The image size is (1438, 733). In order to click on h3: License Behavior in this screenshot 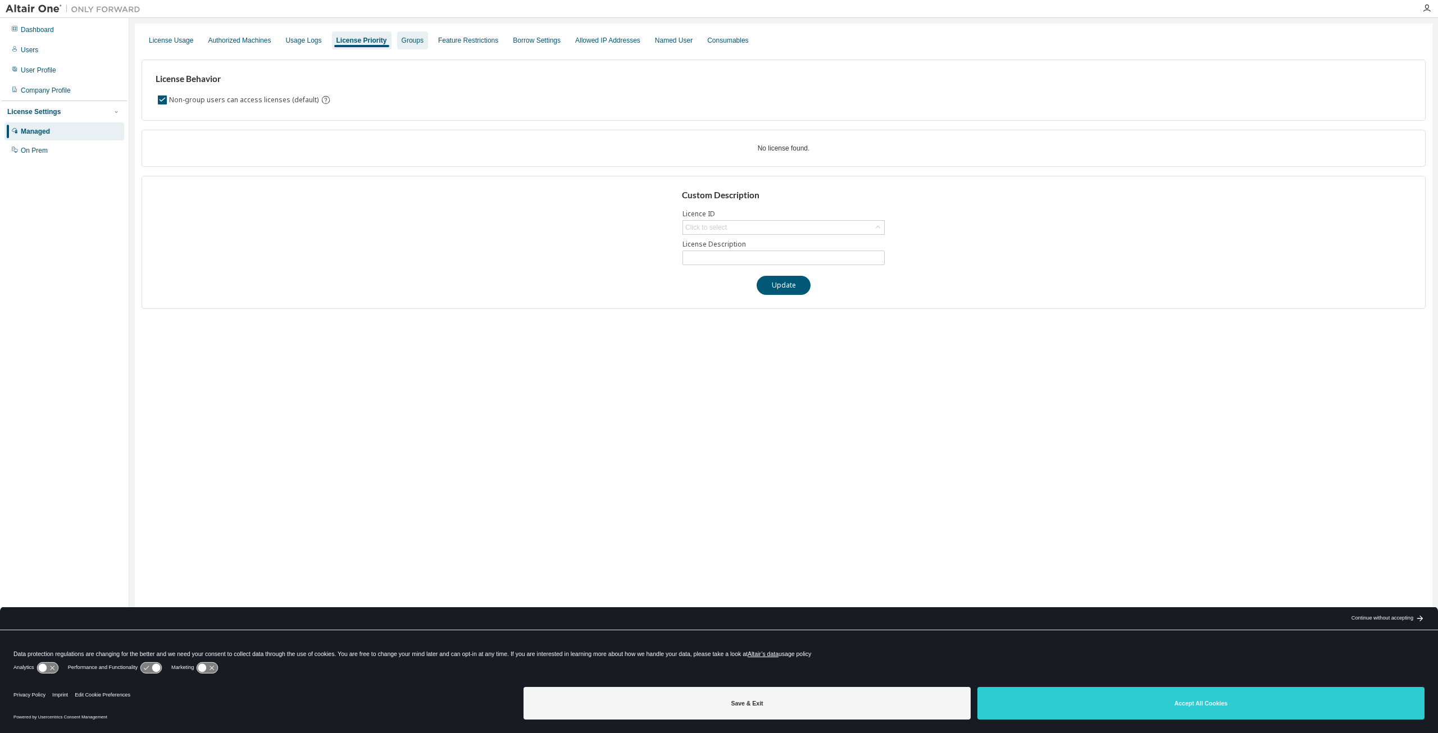, I will do `click(242, 79)`.